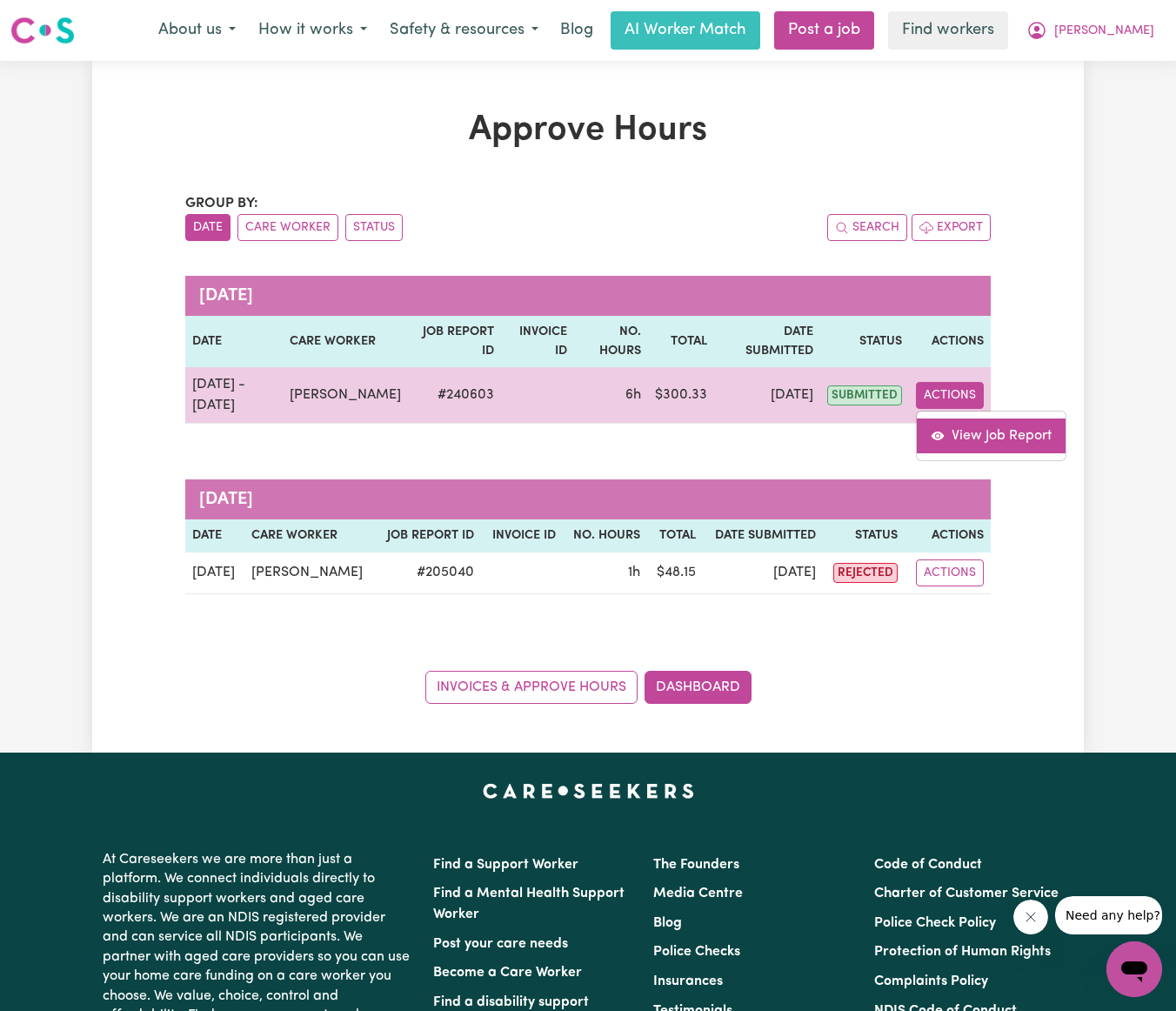 Image resolution: width=1176 pixels, height=1011 pixels. Describe the element at coordinates (634, 572) in the screenshot. I see `span: 1 hour` at that location.